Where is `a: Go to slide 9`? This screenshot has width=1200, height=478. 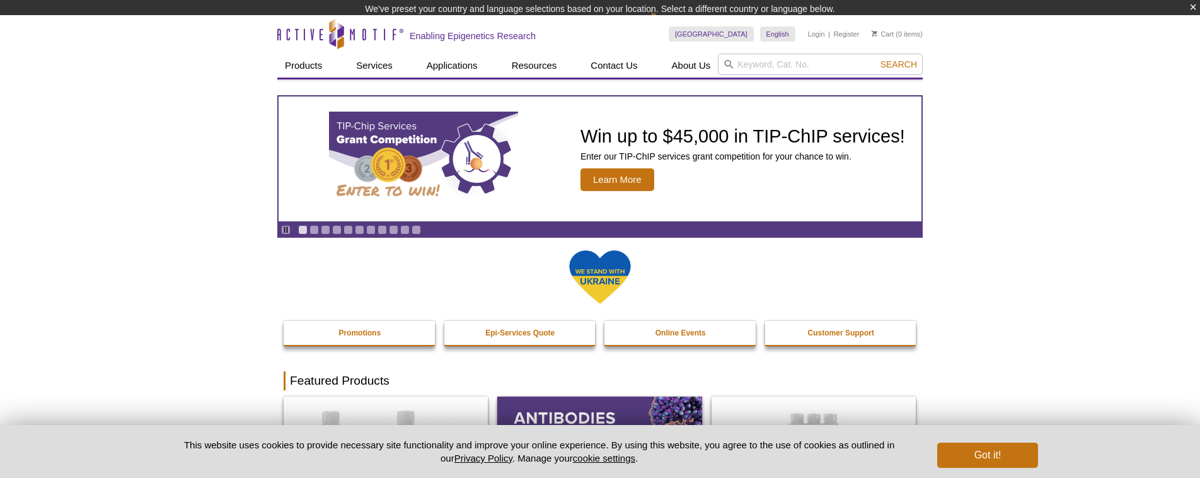
a: Go to slide 9 is located at coordinates (393, 229).